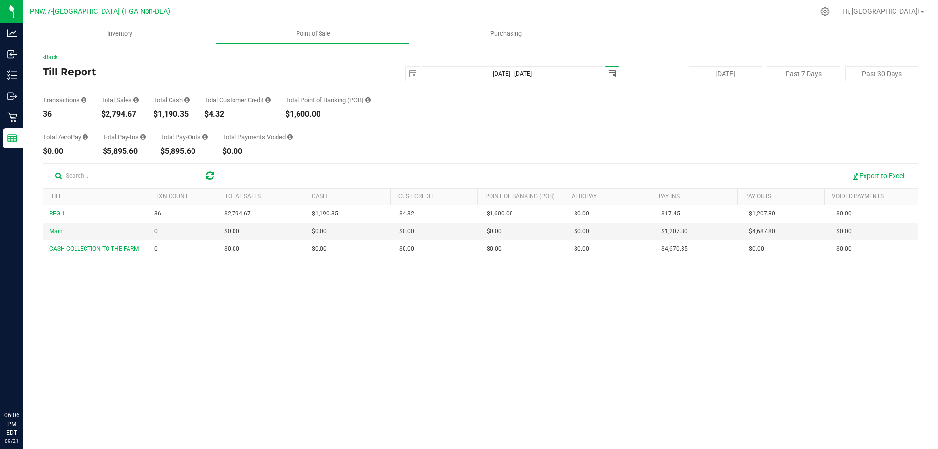 The height and width of the screenshot is (449, 938). Describe the element at coordinates (136, 100) in the screenshot. I see `i: Sum of all successful, non-voided payment transaction amounts (excluding tips and transaction fee...` at that location.